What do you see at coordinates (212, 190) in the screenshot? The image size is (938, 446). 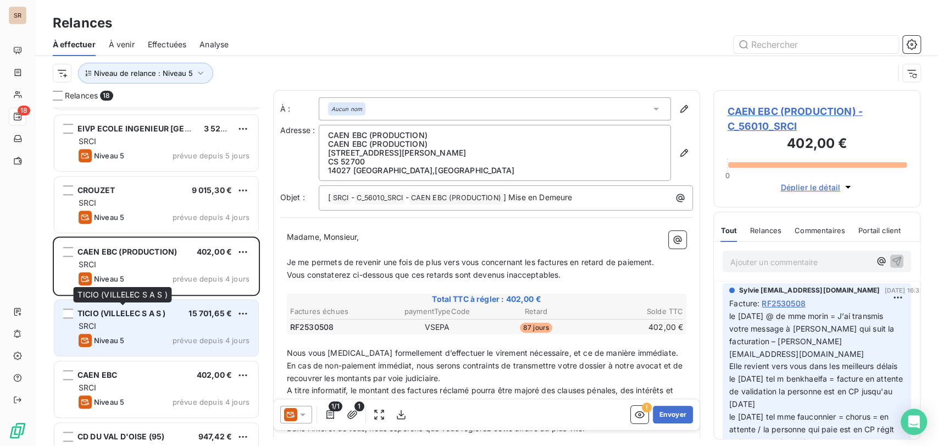 I see `span: 9 015,30 €` at bounding box center [212, 190].